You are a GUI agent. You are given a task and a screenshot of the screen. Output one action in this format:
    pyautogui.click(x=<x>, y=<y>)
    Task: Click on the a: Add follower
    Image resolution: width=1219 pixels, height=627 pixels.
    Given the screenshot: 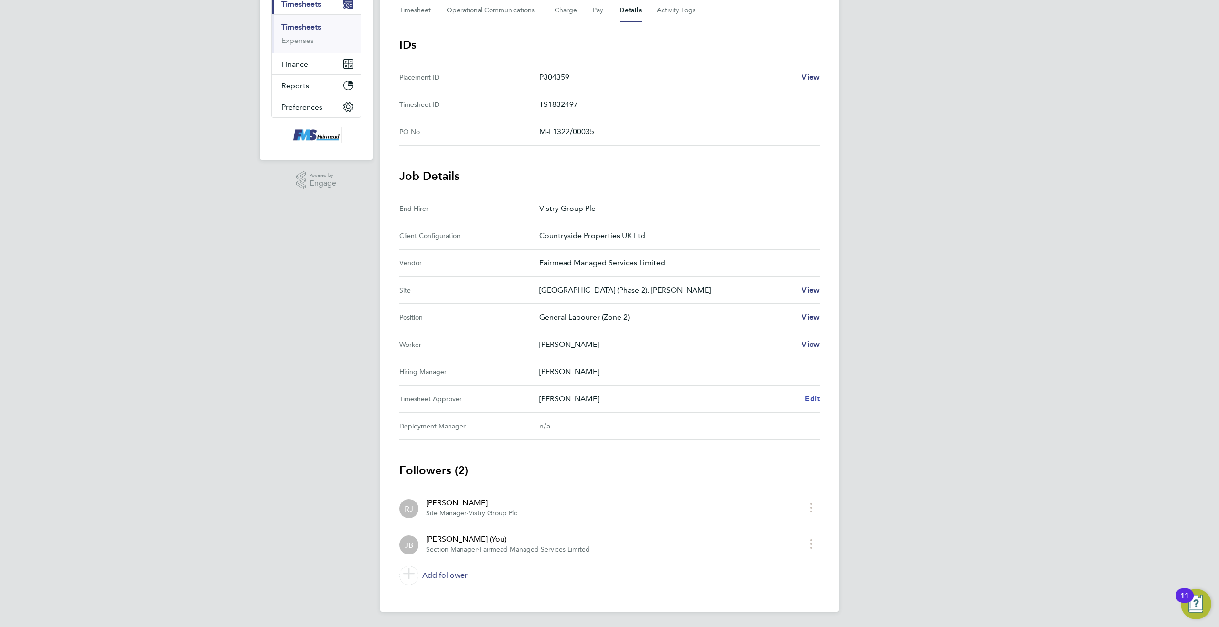 What is the action you would take?
    pyautogui.click(x=609, y=576)
    